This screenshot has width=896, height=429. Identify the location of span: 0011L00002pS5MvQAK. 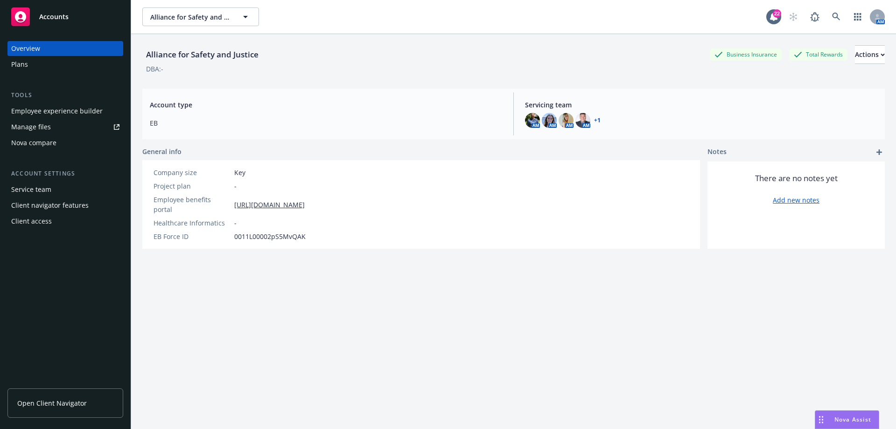
(270, 236).